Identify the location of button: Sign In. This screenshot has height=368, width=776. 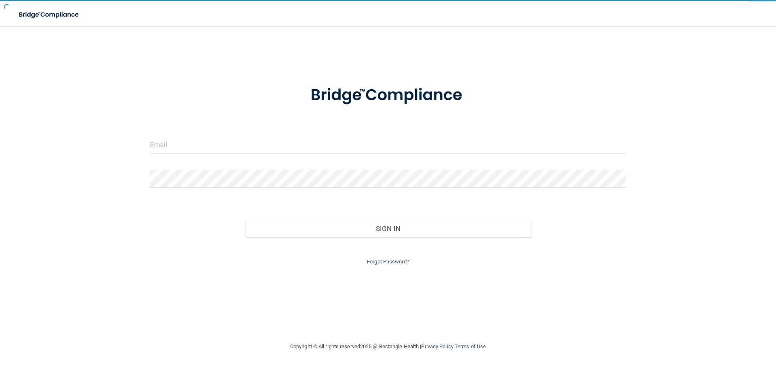
(388, 229).